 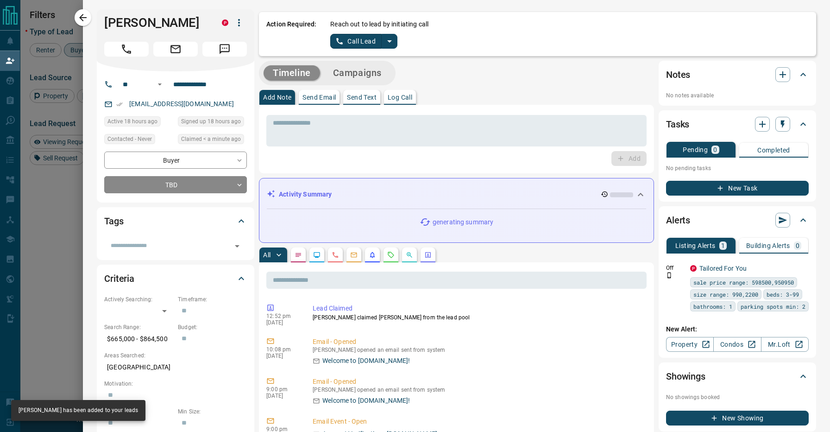 What do you see at coordinates (176, 383) in the screenshot?
I see `p: Motivation:` at bounding box center [176, 383].